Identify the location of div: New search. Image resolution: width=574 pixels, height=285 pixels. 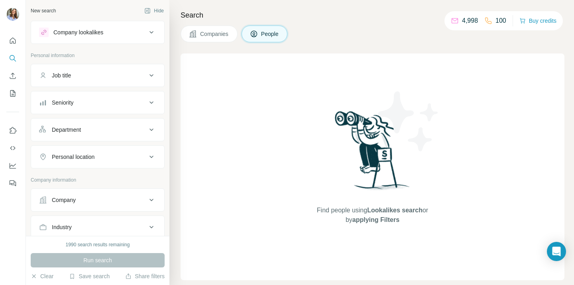
(43, 11).